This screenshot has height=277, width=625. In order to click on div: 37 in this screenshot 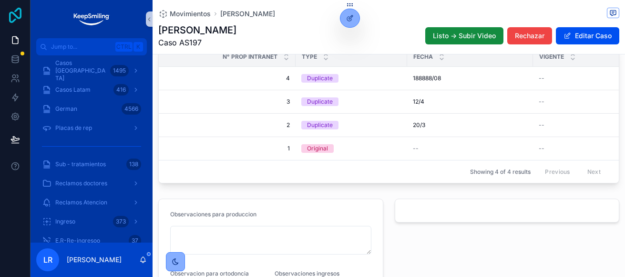, I will do `click(135, 240)`.